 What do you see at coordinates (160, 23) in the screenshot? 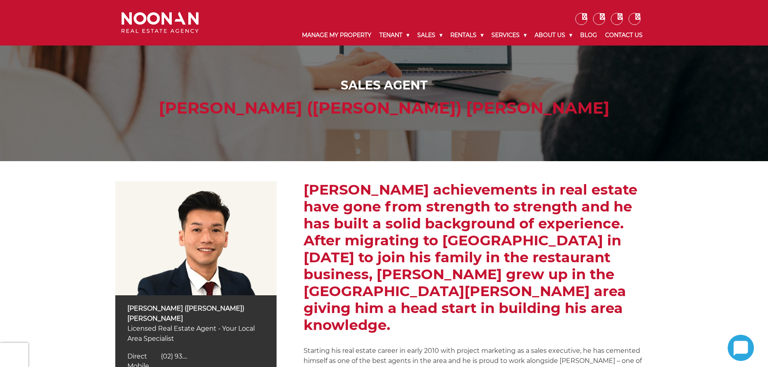
I see `img: Noonan Real Estate Agency` at bounding box center [160, 23].